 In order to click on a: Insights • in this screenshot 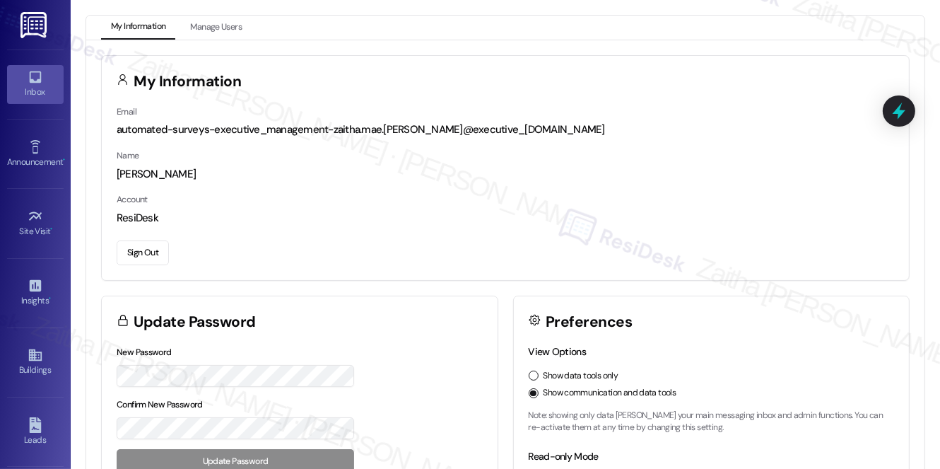, I will do `click(35, 293)`.